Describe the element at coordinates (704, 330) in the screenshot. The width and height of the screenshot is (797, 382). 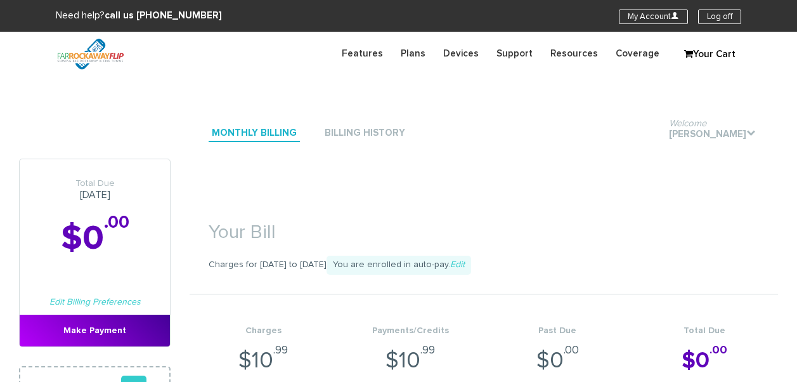
I see `h4: Total Due` at that location.